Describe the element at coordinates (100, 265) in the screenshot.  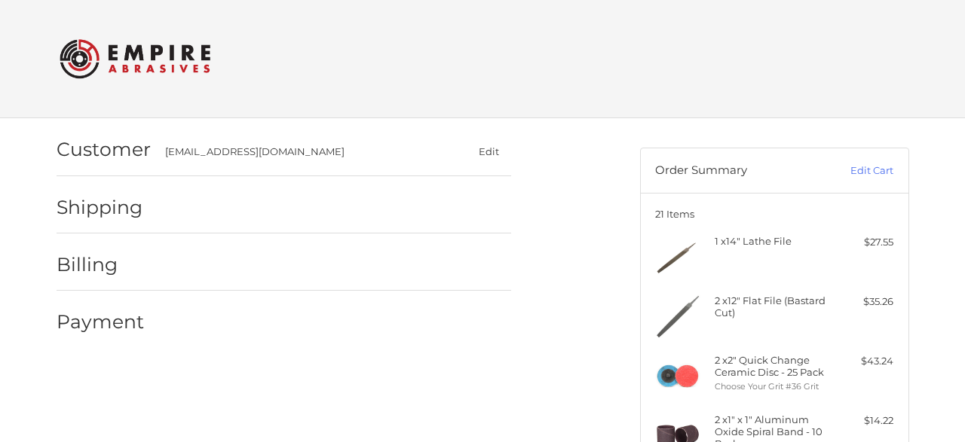
I see `h2: Billing` at that location.